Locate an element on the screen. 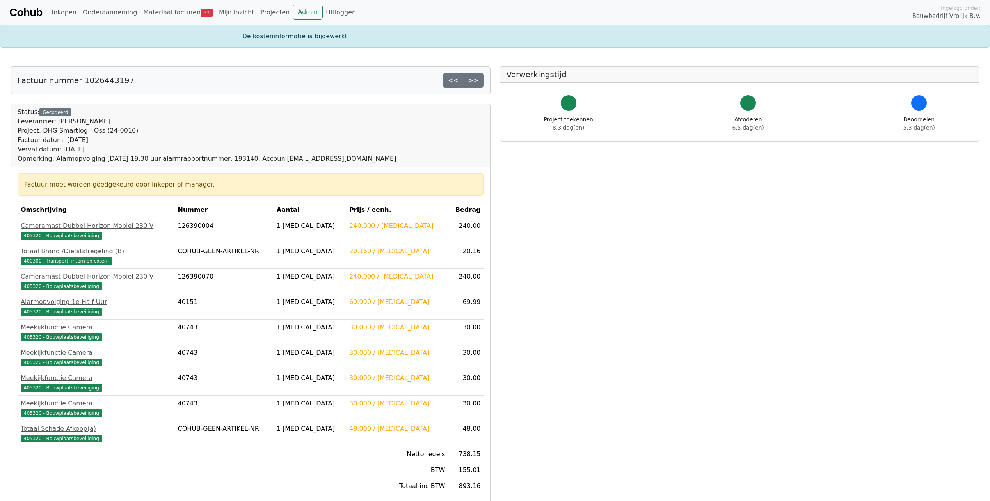 Image resolution: width=990 pixels, height=501 pixels. div: Totaal Schade Afkoop(a) is located at coordinates (96, 429).